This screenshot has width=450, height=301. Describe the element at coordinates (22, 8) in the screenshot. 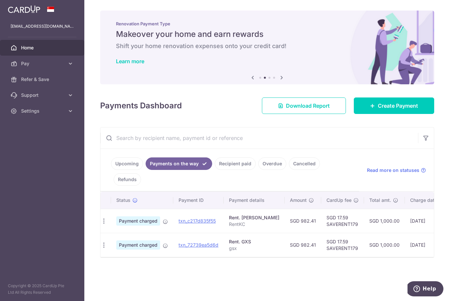

I see `span: Help` at that location.